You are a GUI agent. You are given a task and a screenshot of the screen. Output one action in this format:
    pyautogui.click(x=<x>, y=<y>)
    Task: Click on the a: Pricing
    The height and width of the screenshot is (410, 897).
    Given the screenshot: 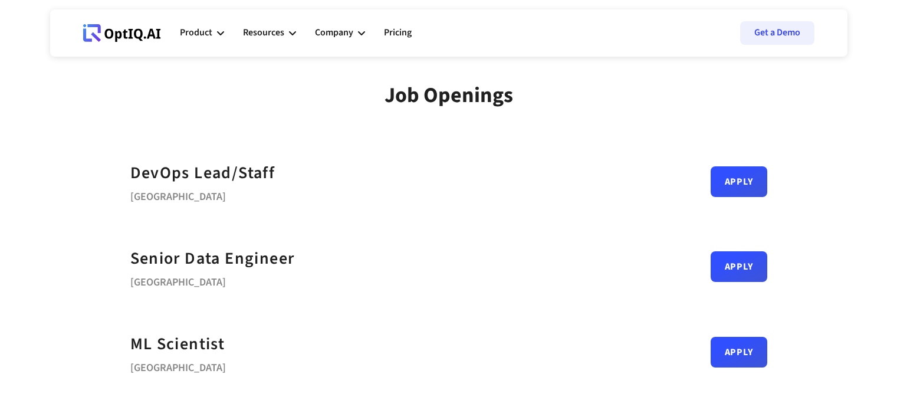 What is the action you would take?
    pyautogui.click(x=398, y=33)
    